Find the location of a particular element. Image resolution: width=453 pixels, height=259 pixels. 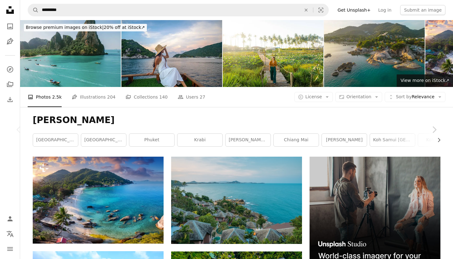

span: 27 is located at coordinates (202, 97).